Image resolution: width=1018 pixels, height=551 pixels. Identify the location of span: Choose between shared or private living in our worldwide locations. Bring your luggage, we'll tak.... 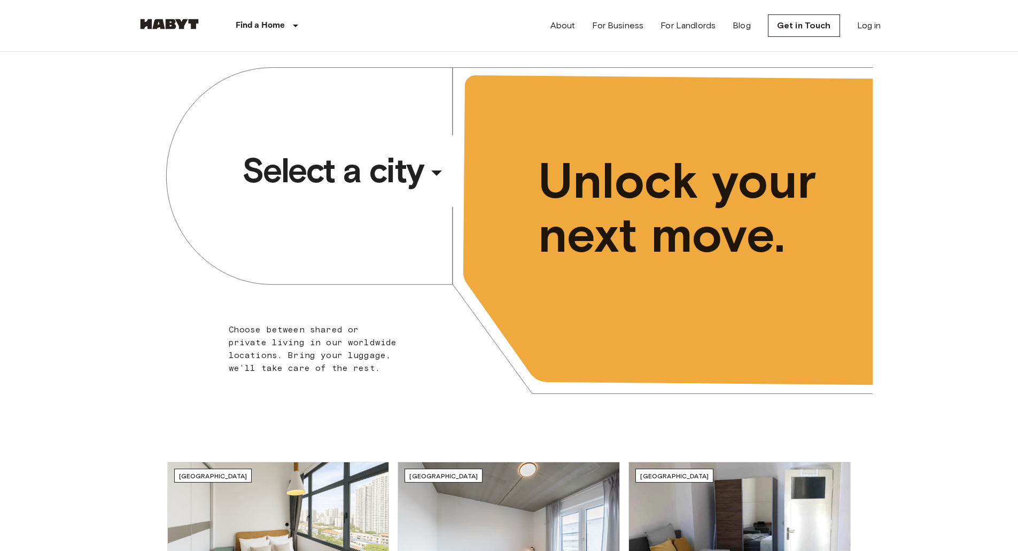
(312, 348).